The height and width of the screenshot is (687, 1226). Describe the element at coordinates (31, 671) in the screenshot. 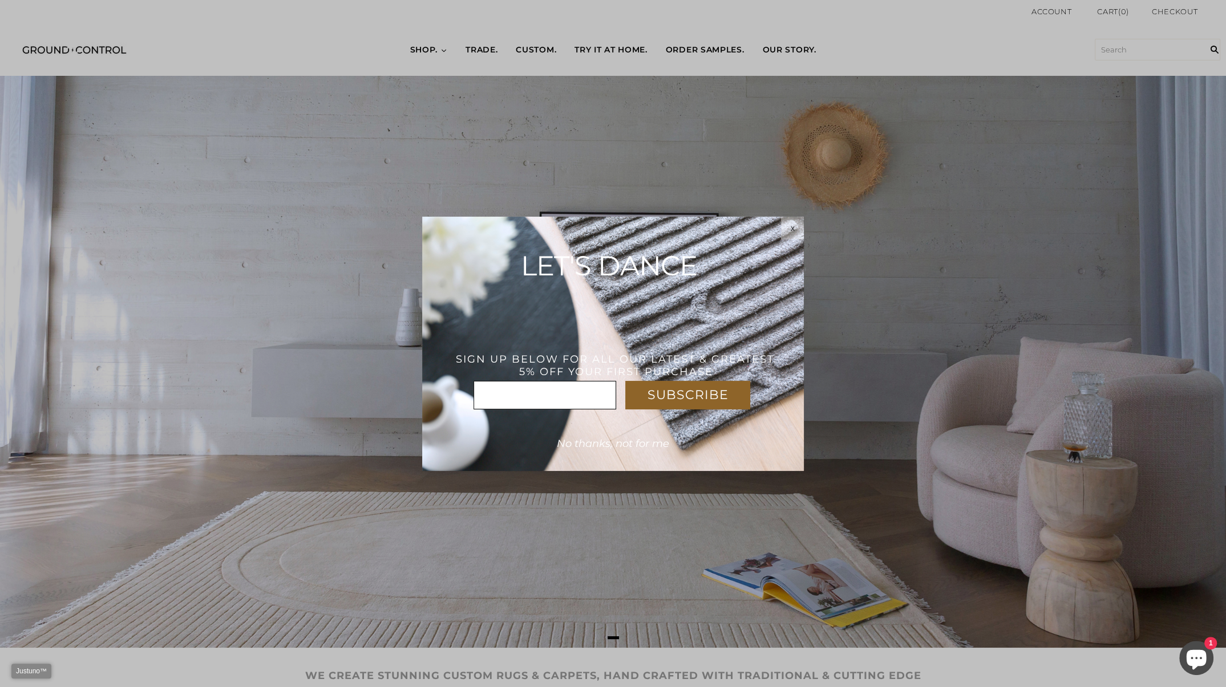

I see `a: Justuno™` at that location.